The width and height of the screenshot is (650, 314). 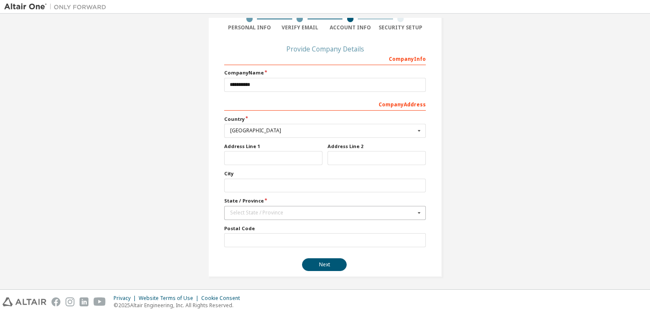 What do you see at coordinates (179, 305) in the screenshot?
I see `p: © 2025 Altair Engineering, Inc. All Rights Reserved.` at bounding box center [179, 305].